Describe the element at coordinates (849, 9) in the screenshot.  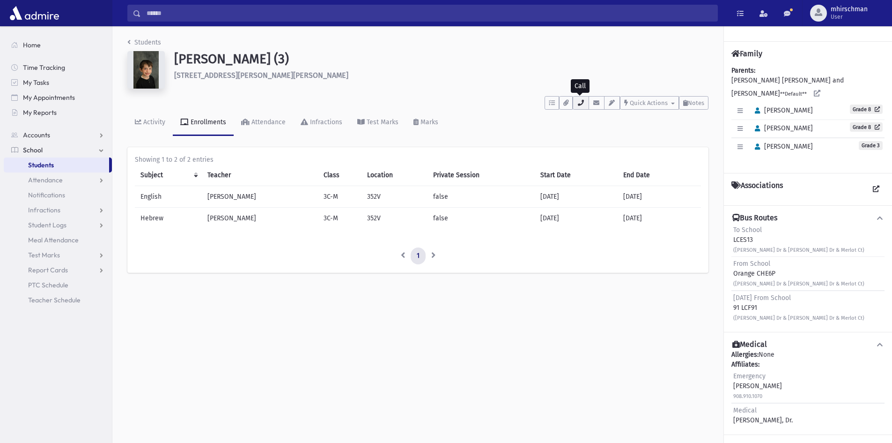
I see `span: mhirschman` at that location.